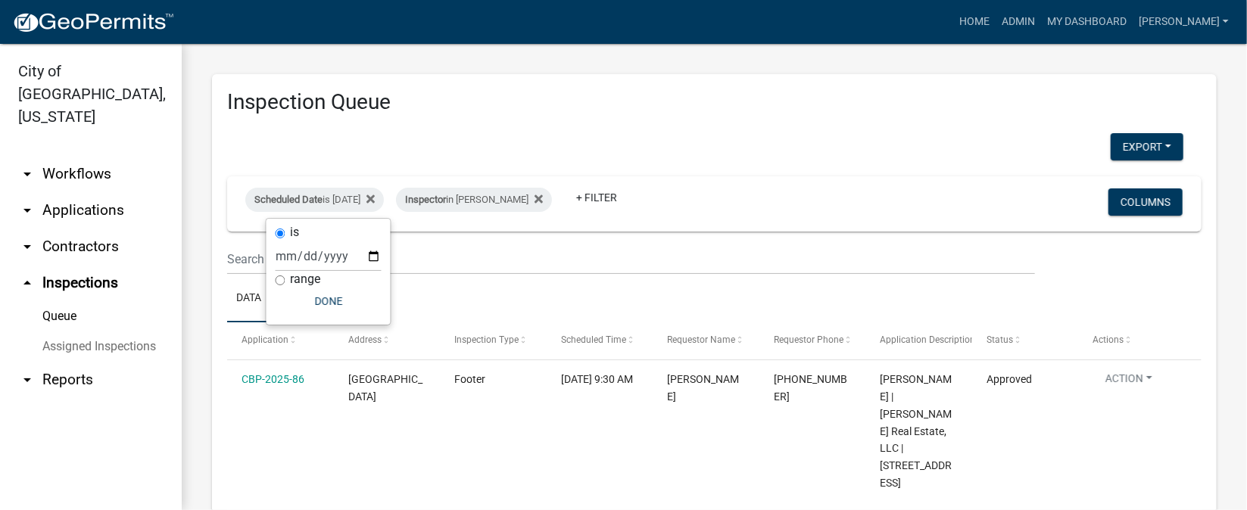 Image resolution: width=1247 pixels, height=510 pixels. What do you see at coordinates (600, 341) in the screenshot?
I see `datatable-header-cell: Scheduled Time` at bounding box center [600, 341].